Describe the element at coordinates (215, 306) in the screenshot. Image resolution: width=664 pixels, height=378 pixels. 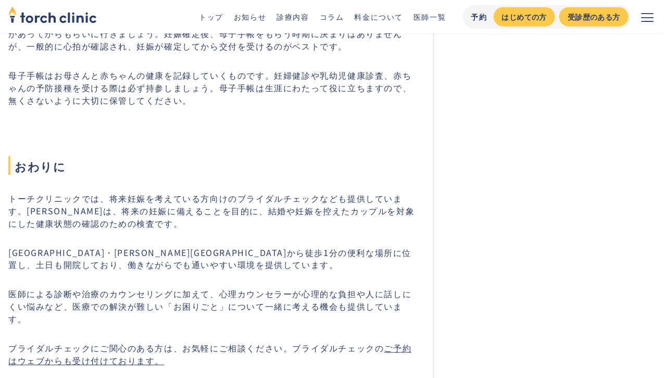
I see `p: 医師による診断や治療のカウンセリングに加えて、心理カウンセラーが心理的な負担や人に話しにくい悩みなど、医療での解決が難しい「お困りごと」について一緒に考える機会も提供しています。` at that location.